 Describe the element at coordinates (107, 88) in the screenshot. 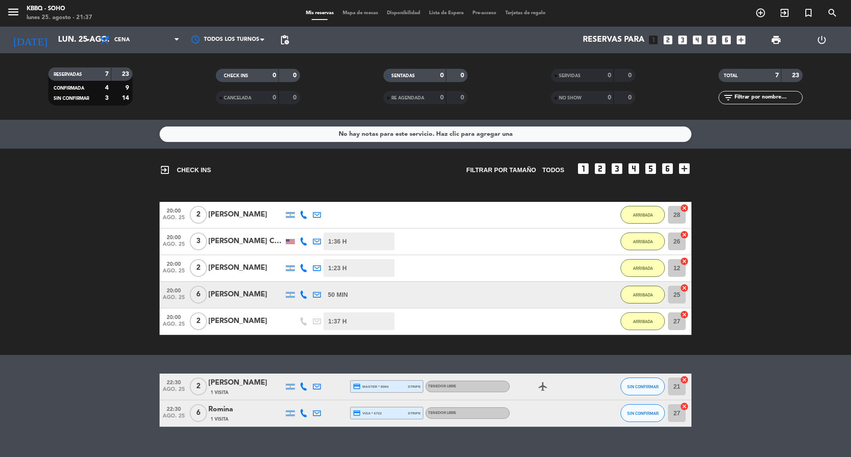

I see `strong: 4` at that location.